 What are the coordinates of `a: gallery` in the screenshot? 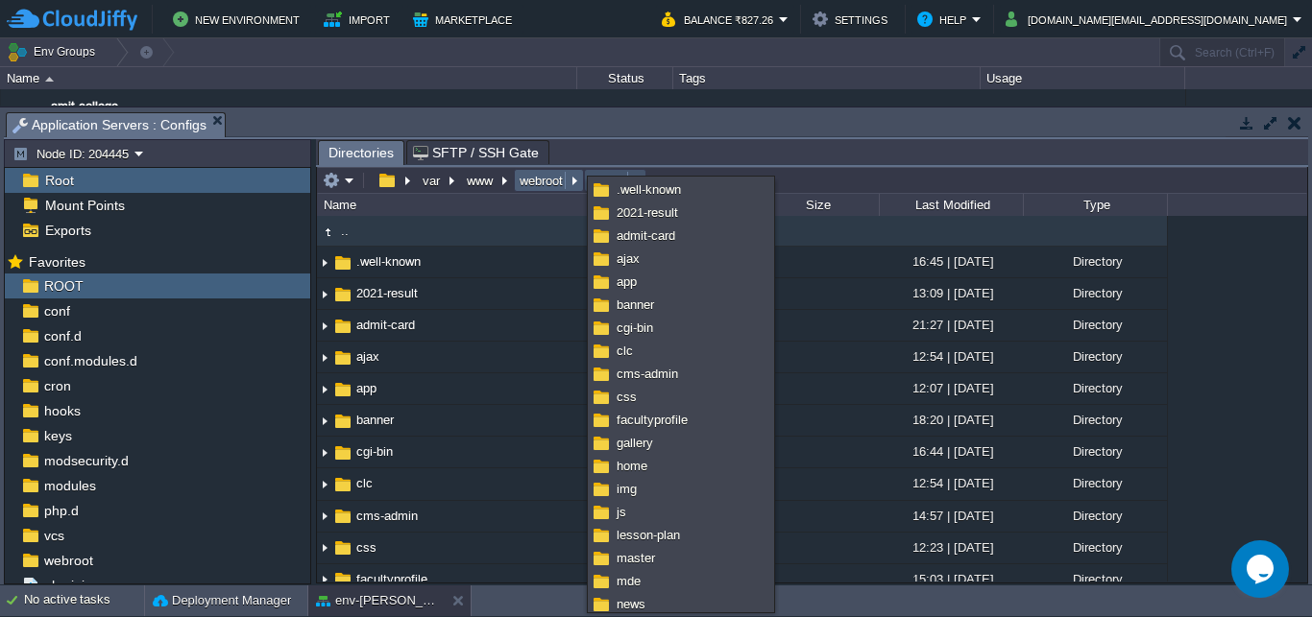 It's located at (681, 444).